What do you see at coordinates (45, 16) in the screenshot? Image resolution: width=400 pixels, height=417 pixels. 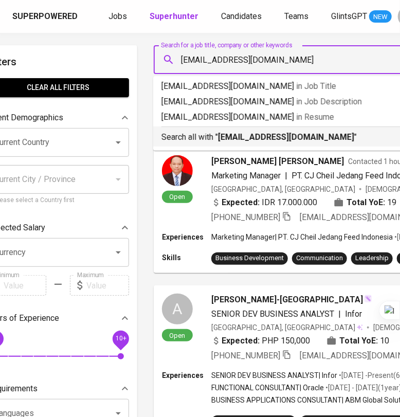 I see `div: Superpowered` at bounding box center [45, 16].